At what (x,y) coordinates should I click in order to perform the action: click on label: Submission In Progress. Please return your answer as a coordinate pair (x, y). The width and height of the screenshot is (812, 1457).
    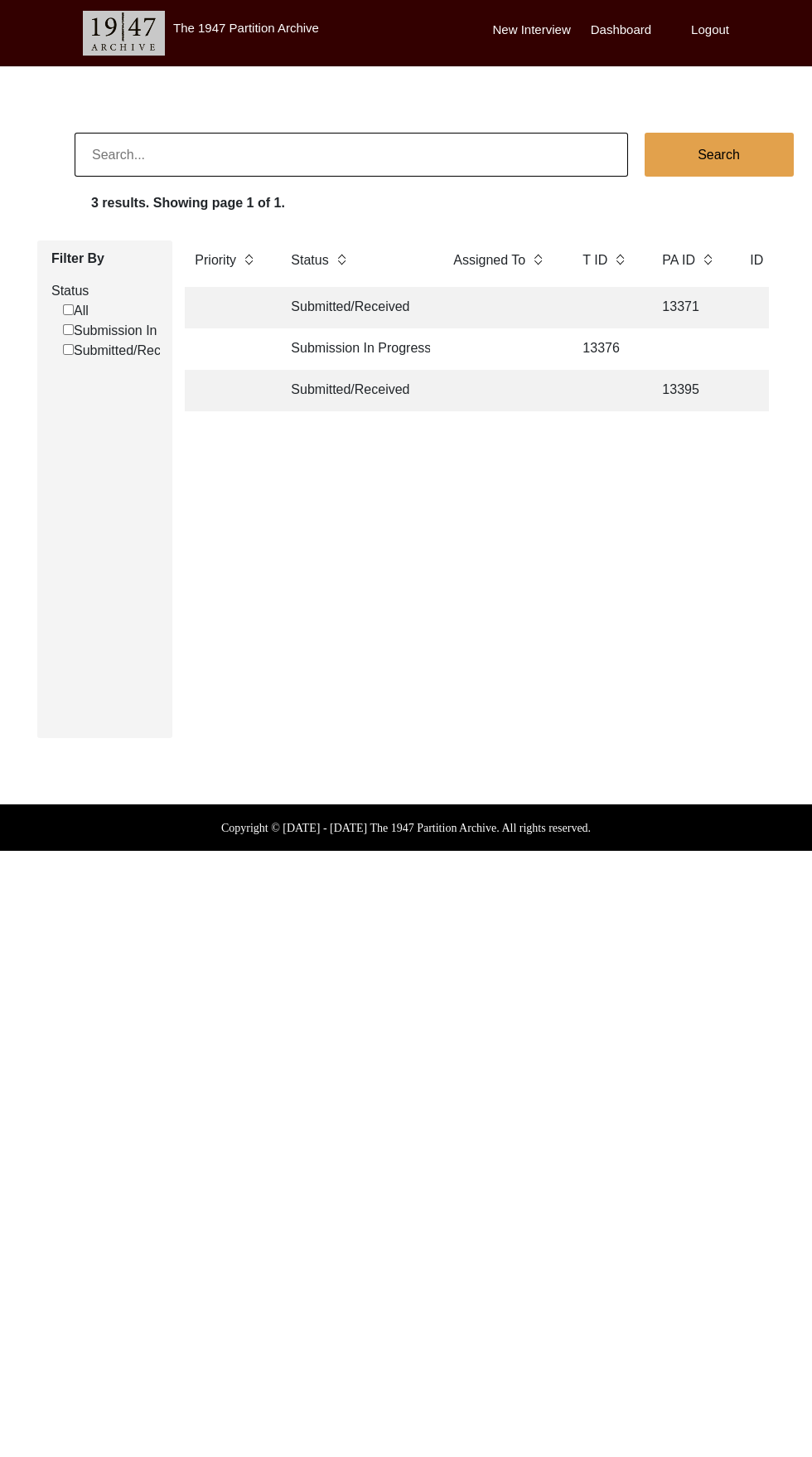
    Looking at the image, I should click on (138, 331).